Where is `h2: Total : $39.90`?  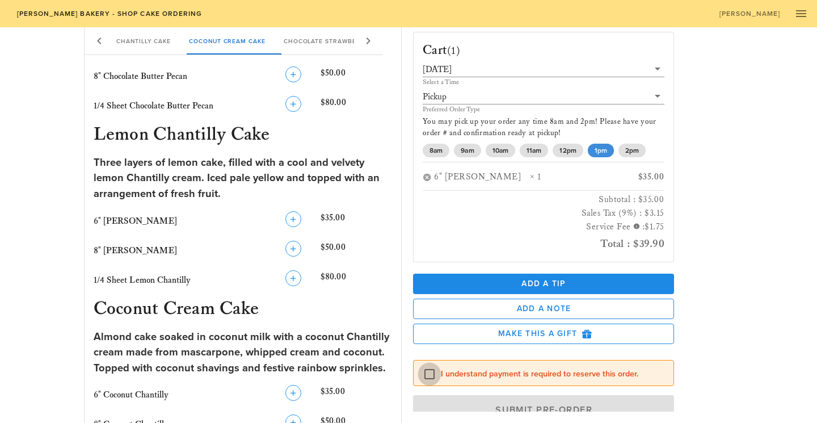
h2: Total : $39.90 is located at coordinates (544, 243).